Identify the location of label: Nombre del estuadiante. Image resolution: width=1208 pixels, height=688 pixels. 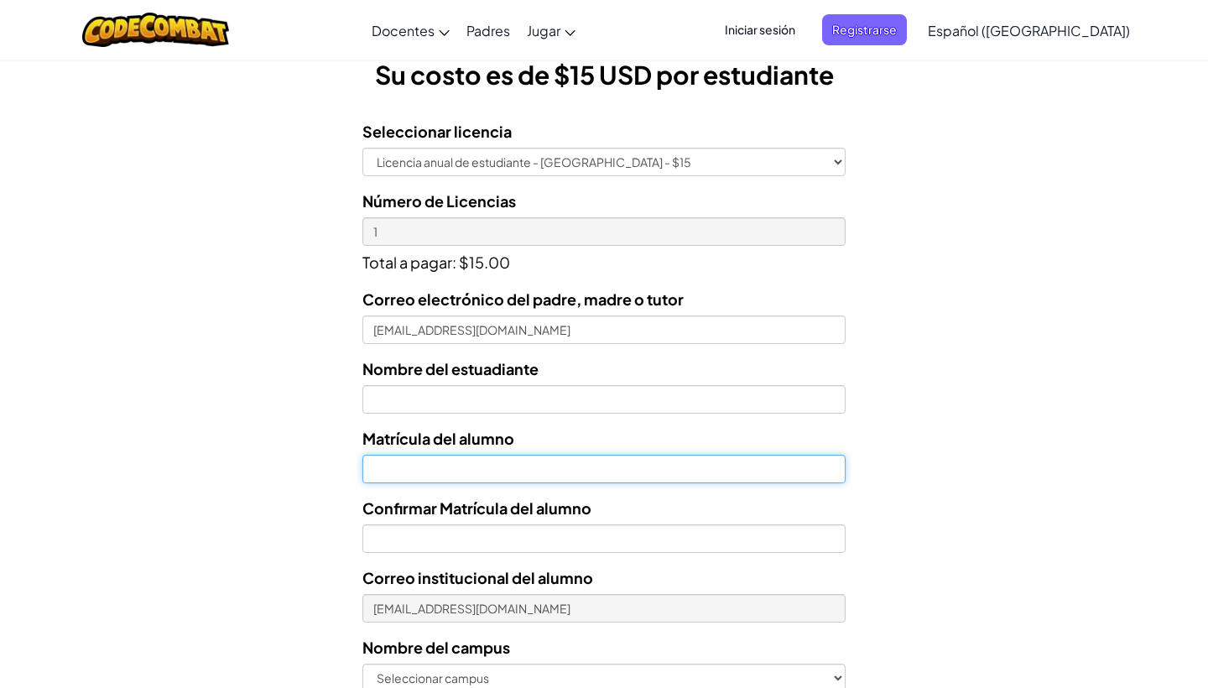
(451, 368).